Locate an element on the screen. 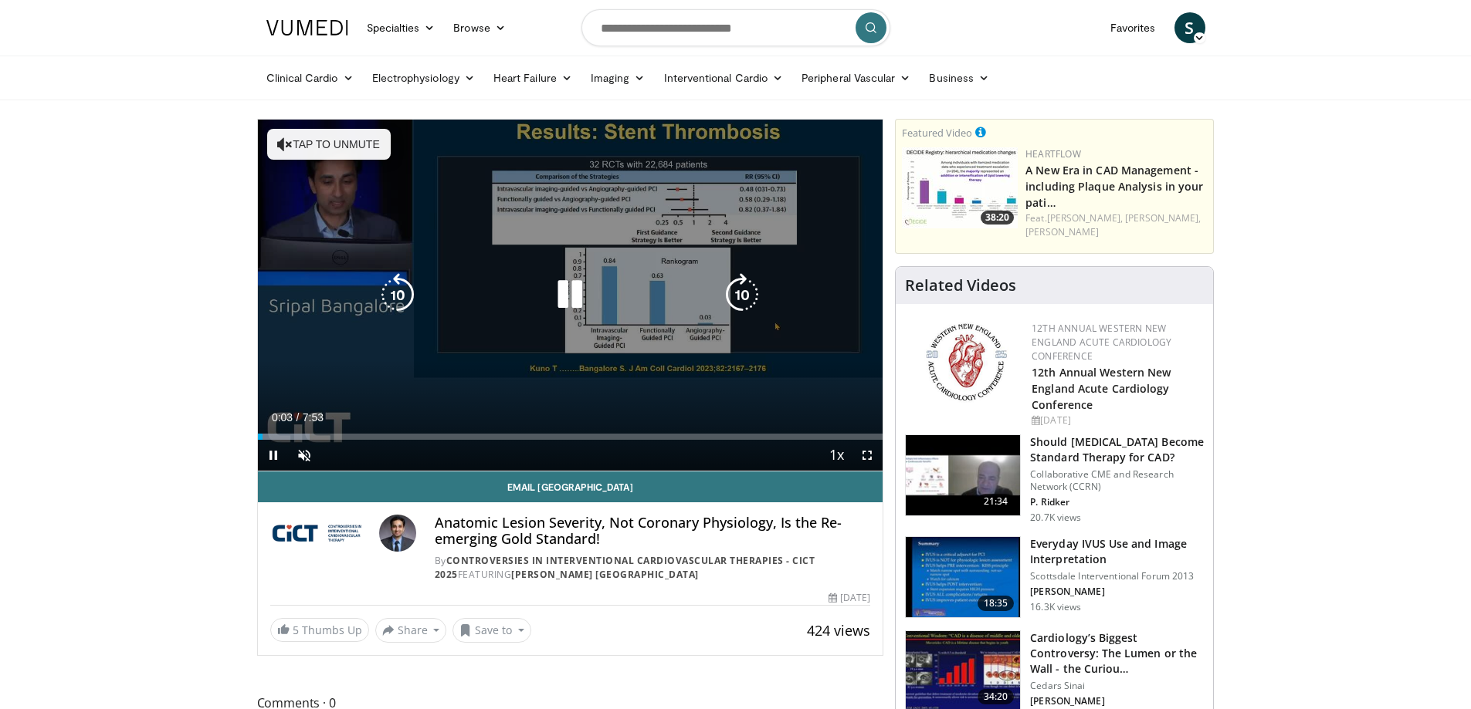 The height and width of the screenshot is (709, 1471). a: 18:35 Everyday IVUS Use and Image Interpretation Scottsdale Interventional Forum 2013 [PERSON_NAM... is located at coordinates (1054, 577).